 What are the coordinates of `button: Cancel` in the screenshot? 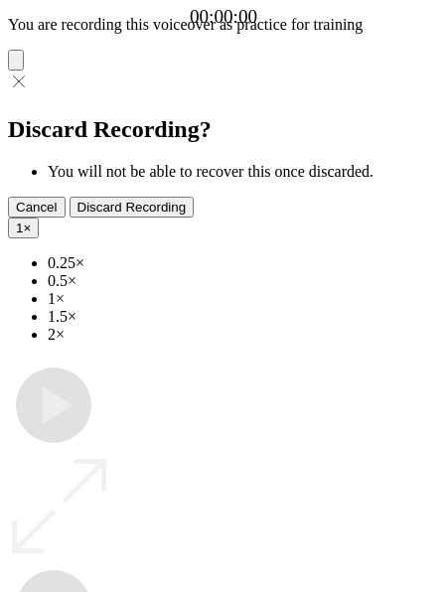 It's located at (37, 206).